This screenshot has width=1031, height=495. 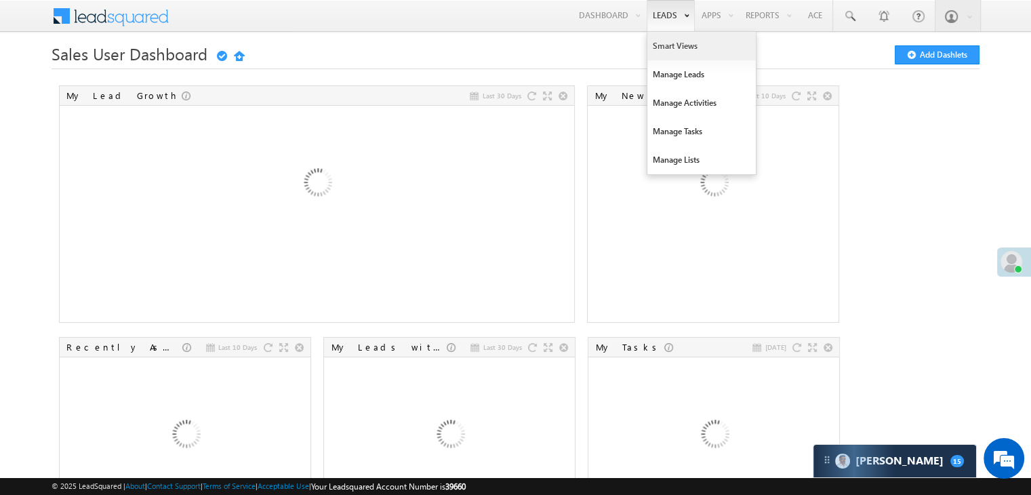 I want to click on a: Manage Activities, so click(x=701, y=103).